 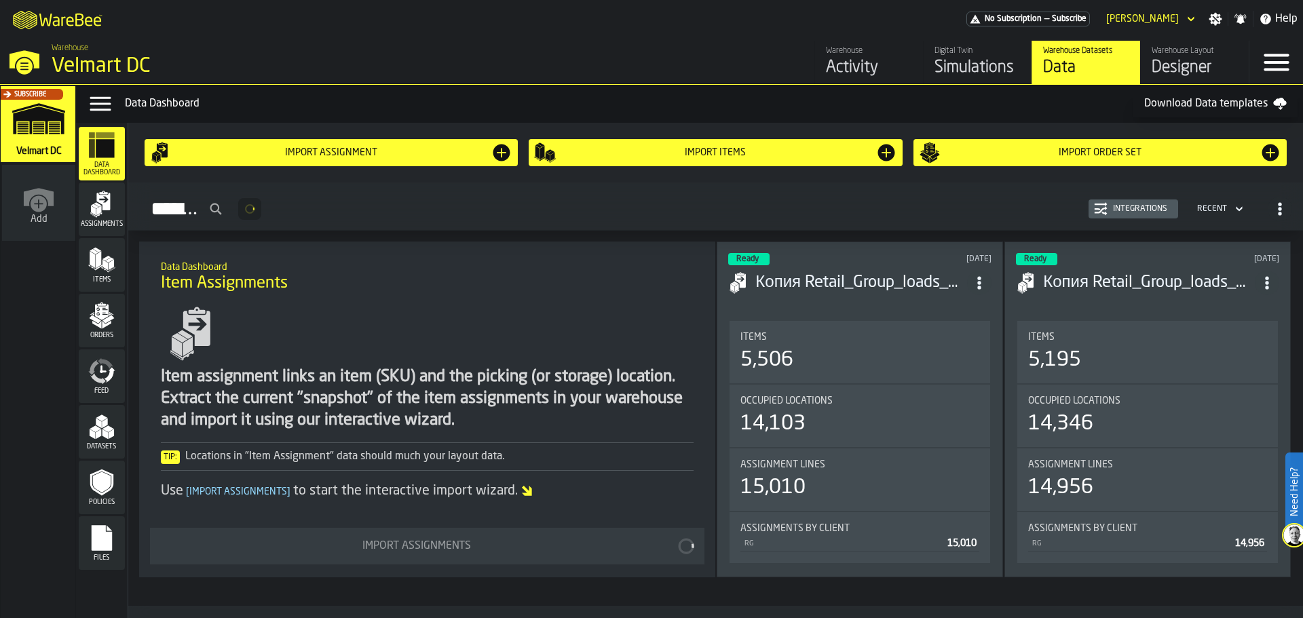 What do you see at coordinates (102, 154) in the screenshot?
I see `li: menu Data Dashboard` at bounding box center [102, 154].